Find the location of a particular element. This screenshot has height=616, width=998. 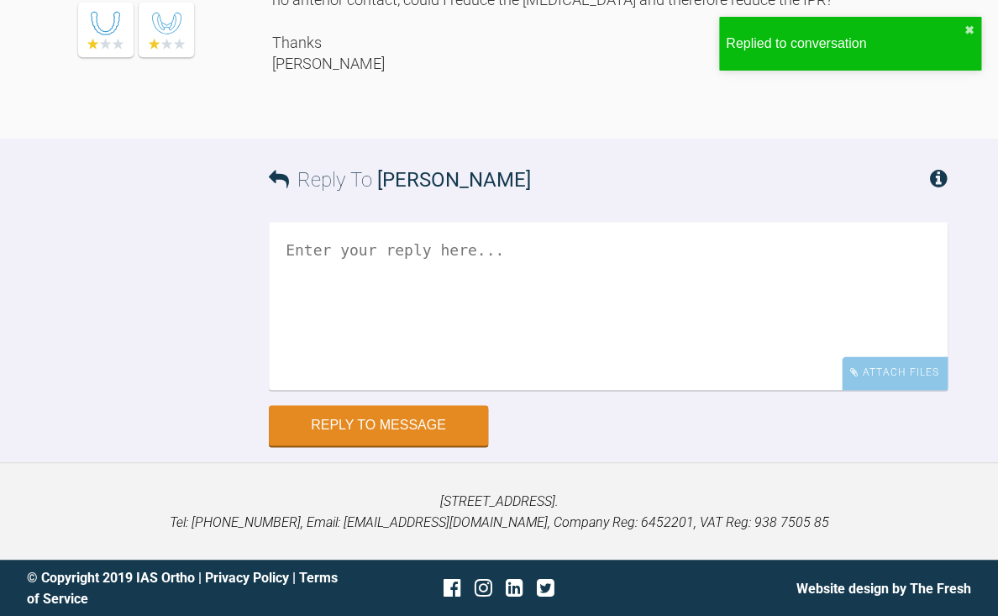

div: Attach Files is located at coordinates (895, 372).